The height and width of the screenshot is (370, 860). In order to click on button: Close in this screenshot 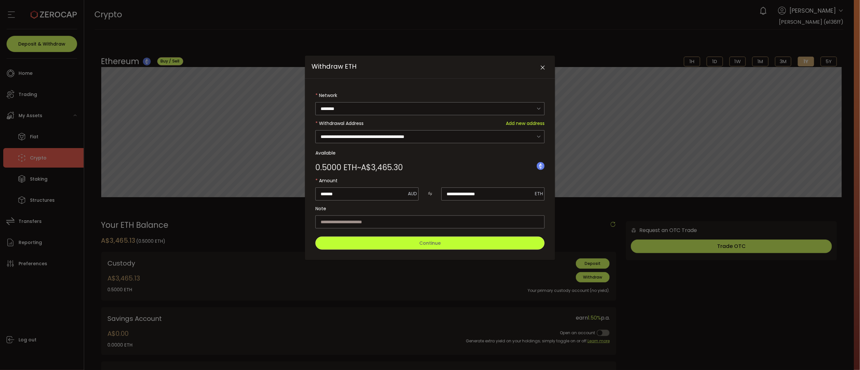, I will do `click(542, 68)`.